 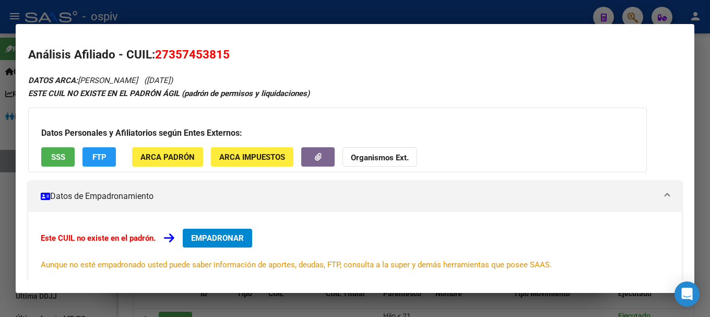 What do you see at coordinates (355, 249) in the screenshot?
I see `div: Datos de Empadronamiento` at bounding box center [355, 249].